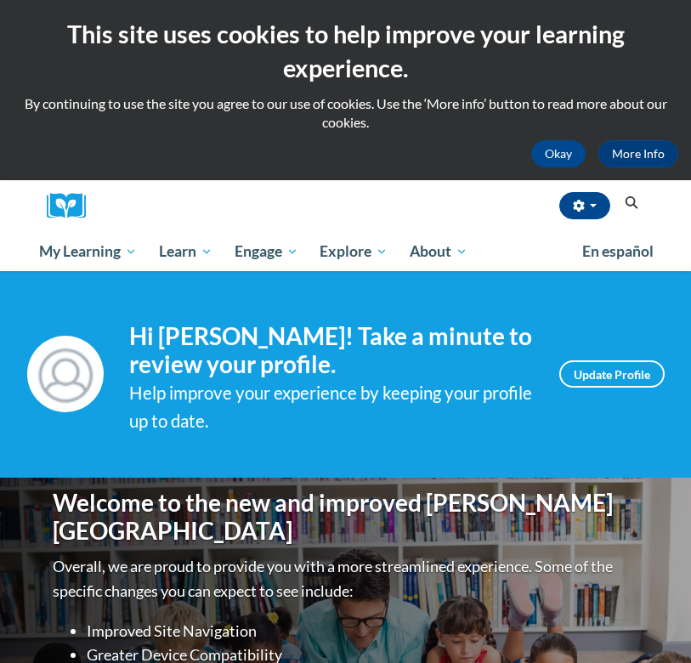 This screenshot has height=663, width=691. I want to click on a: My Learning, so click(88, 251).